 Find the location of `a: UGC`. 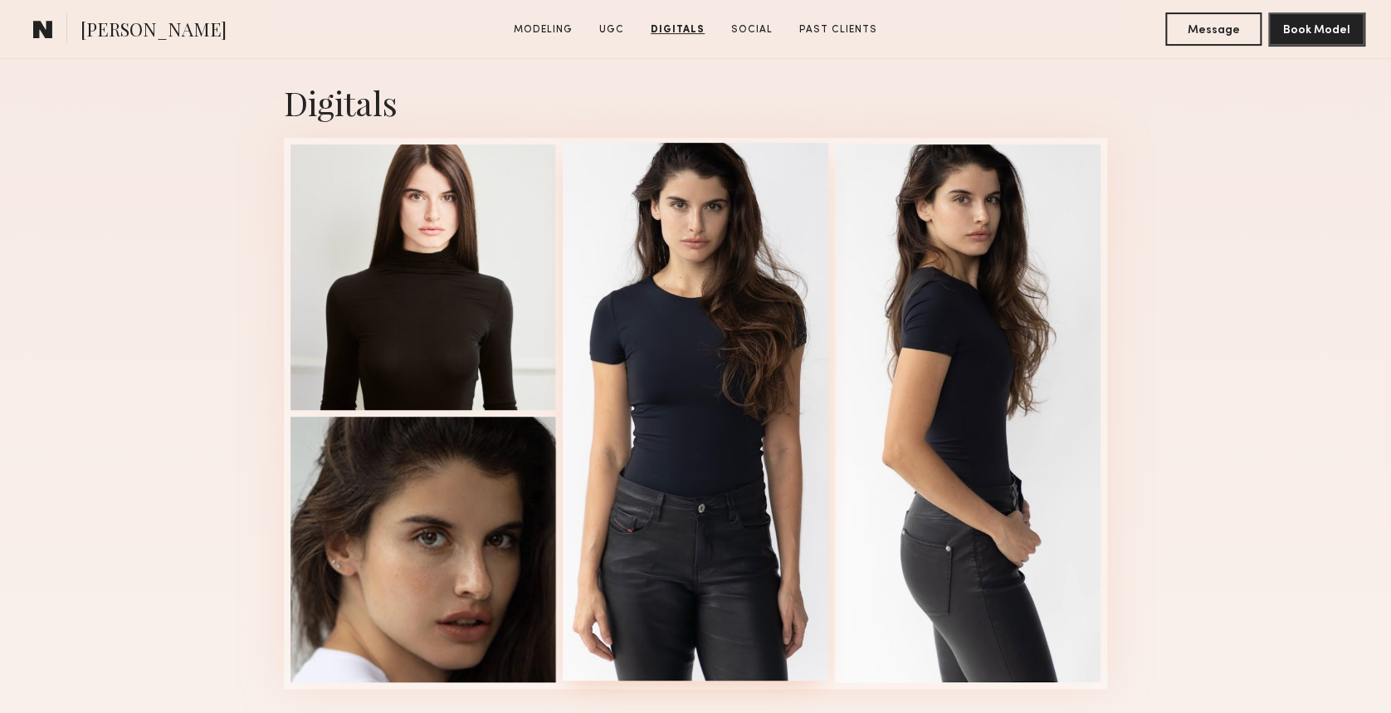

a: UGC is located at coordinates (612, 30).